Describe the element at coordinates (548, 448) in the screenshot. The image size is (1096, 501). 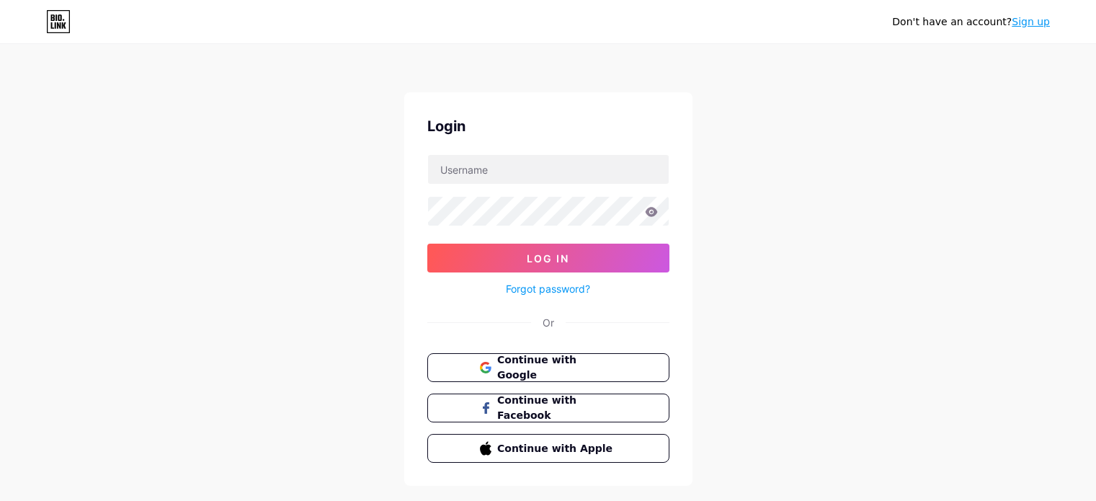
I see `a: Continue with Apple` at that location.